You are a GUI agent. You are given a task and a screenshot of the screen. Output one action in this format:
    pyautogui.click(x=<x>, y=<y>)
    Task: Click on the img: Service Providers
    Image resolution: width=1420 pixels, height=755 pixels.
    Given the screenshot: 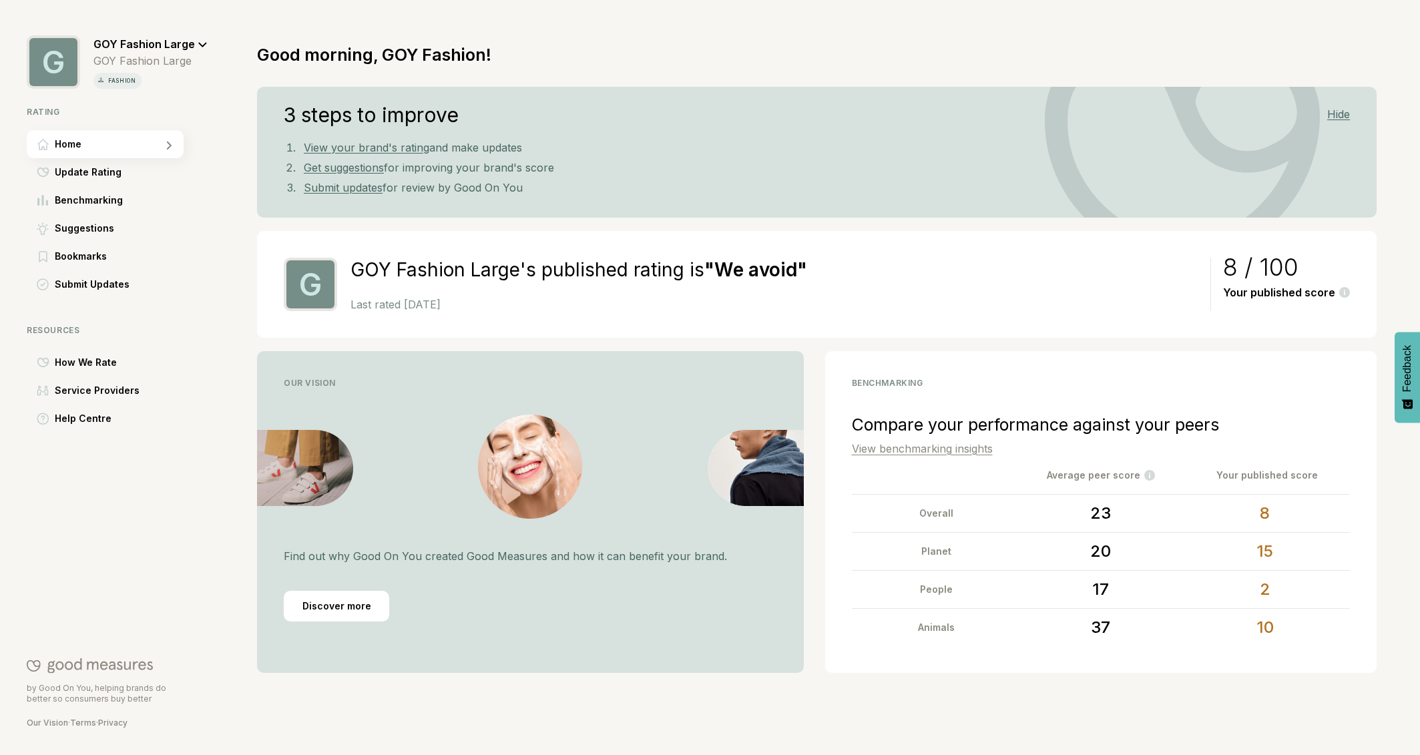 What is the action you would take?
    pyautogui.click(x=43, y=390)
    